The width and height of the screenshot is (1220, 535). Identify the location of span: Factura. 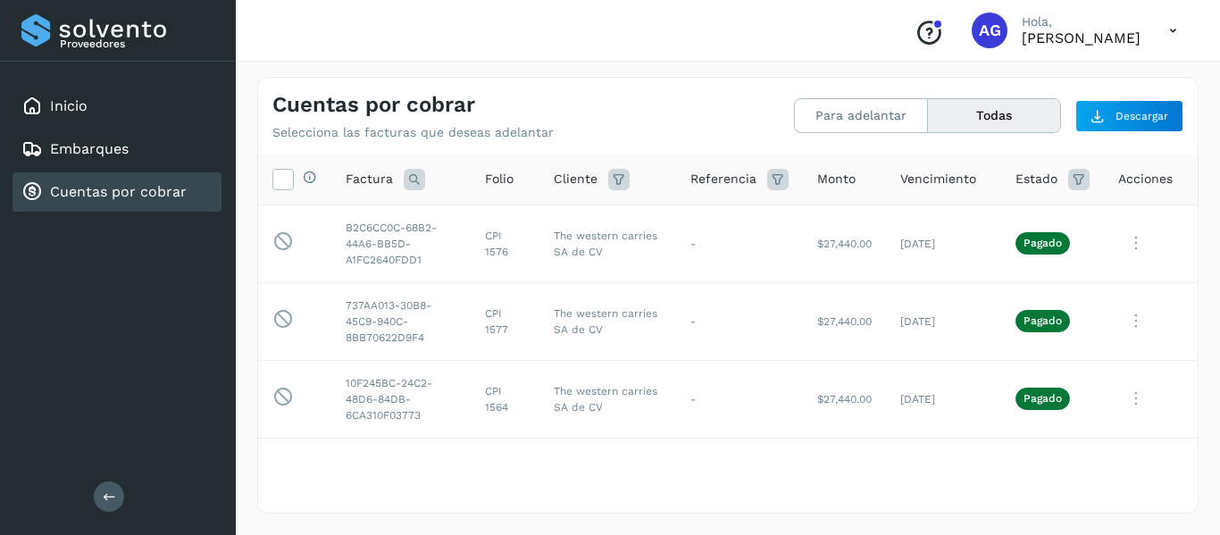
(369, 179).